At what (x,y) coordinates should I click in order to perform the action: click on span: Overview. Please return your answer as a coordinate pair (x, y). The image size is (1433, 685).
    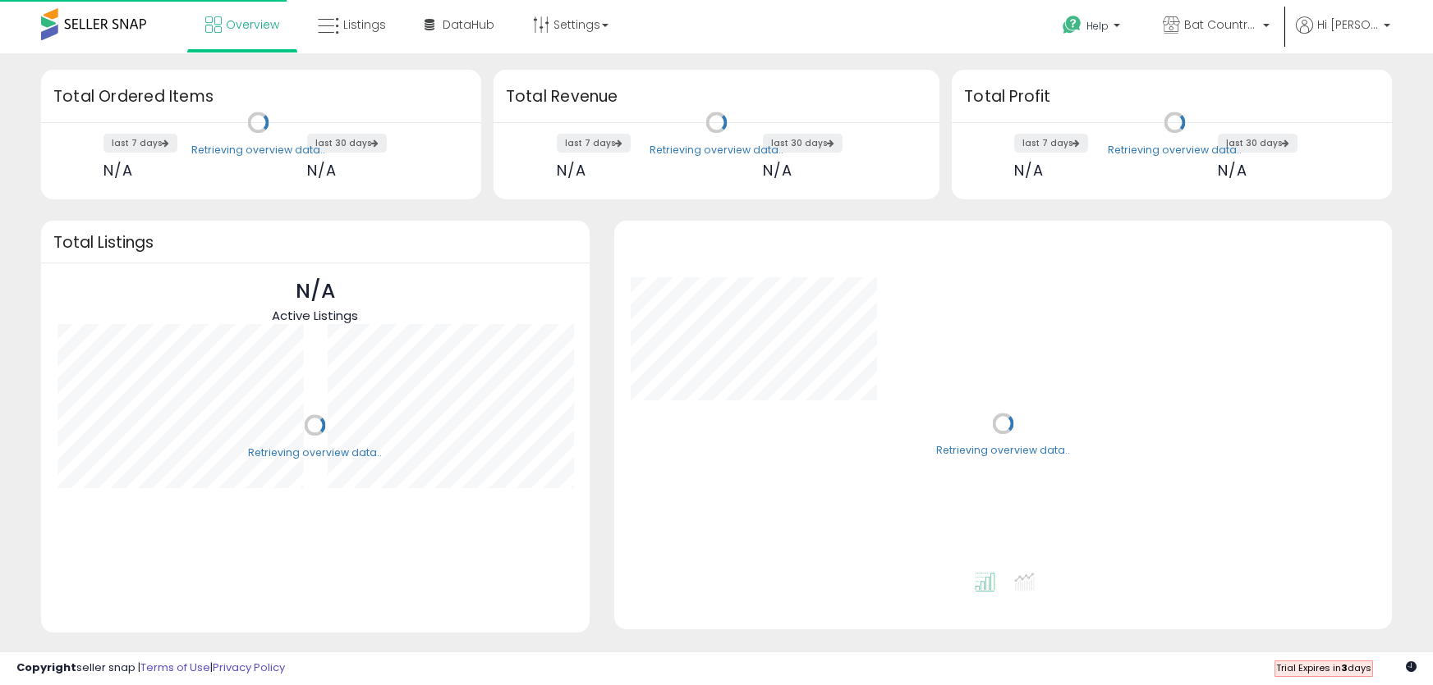
    Looking at the image, I should click on (252, 25).